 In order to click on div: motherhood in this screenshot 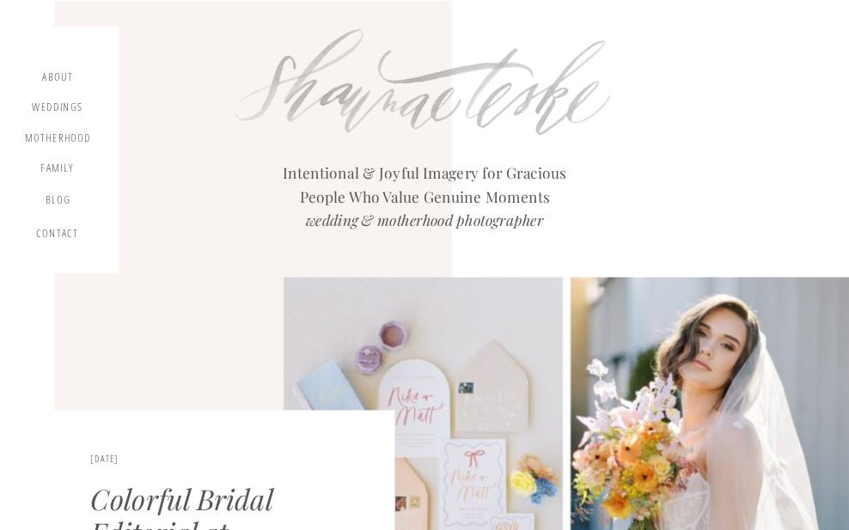, I will do `click(58, 139)`.